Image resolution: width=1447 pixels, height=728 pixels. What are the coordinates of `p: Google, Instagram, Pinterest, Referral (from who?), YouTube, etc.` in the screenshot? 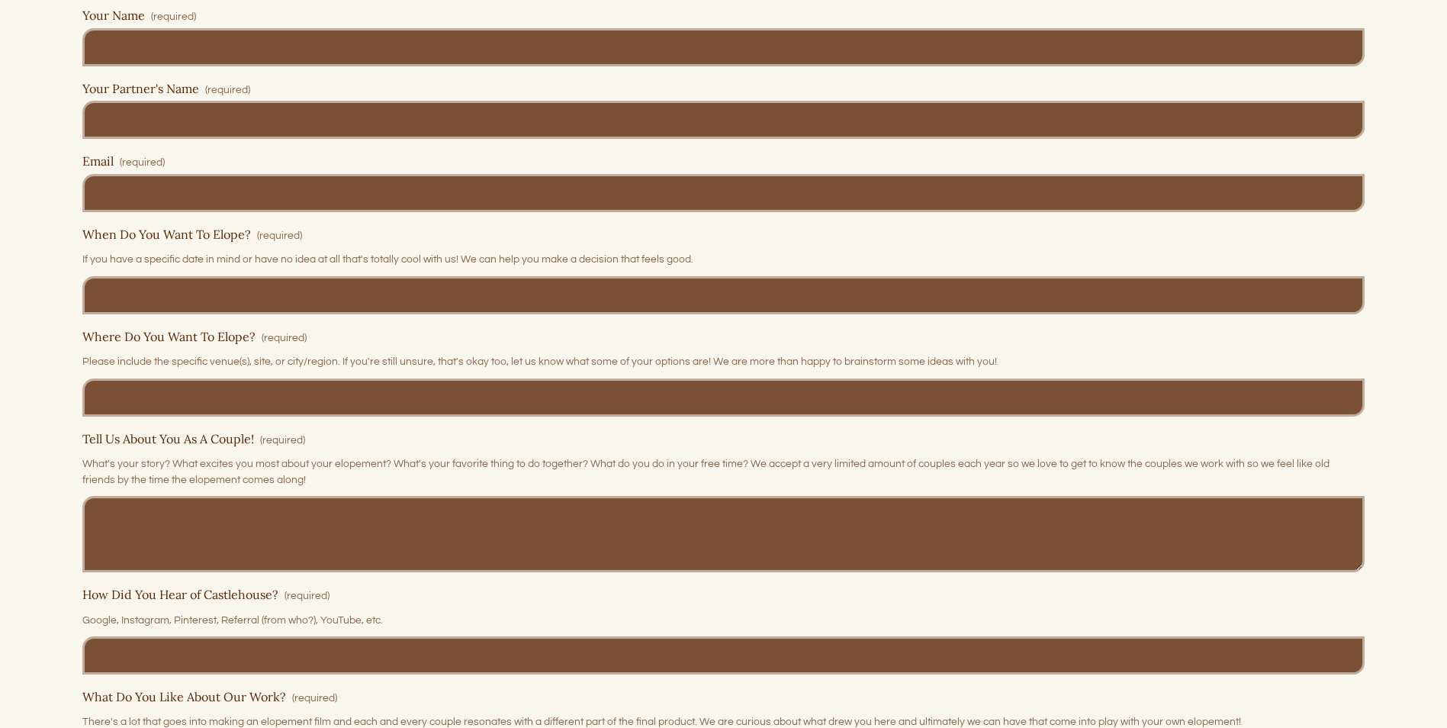 It's located at (723, 620).